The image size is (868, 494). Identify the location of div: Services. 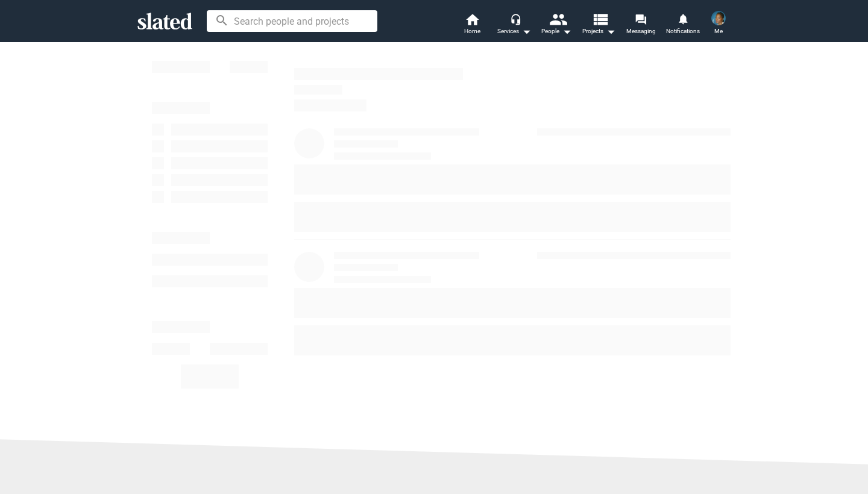
(514, 31).